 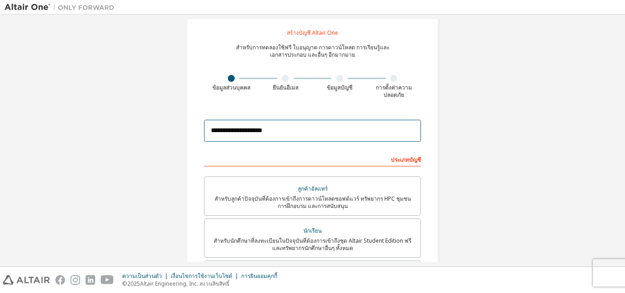 What do you see at coordinates (107, 280) in the screenshot?
I see `img: youtube.svg` at bounding box center [107, 280].